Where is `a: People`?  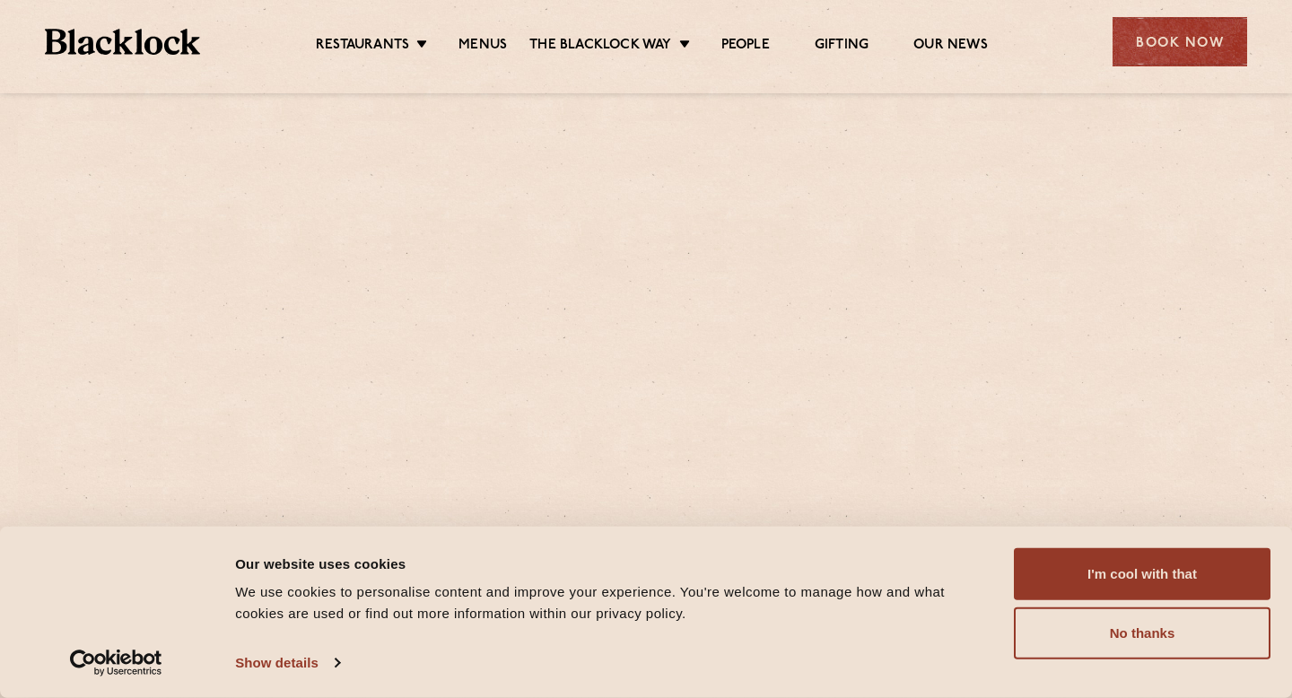 a: People is located at coordinates (746, 47).